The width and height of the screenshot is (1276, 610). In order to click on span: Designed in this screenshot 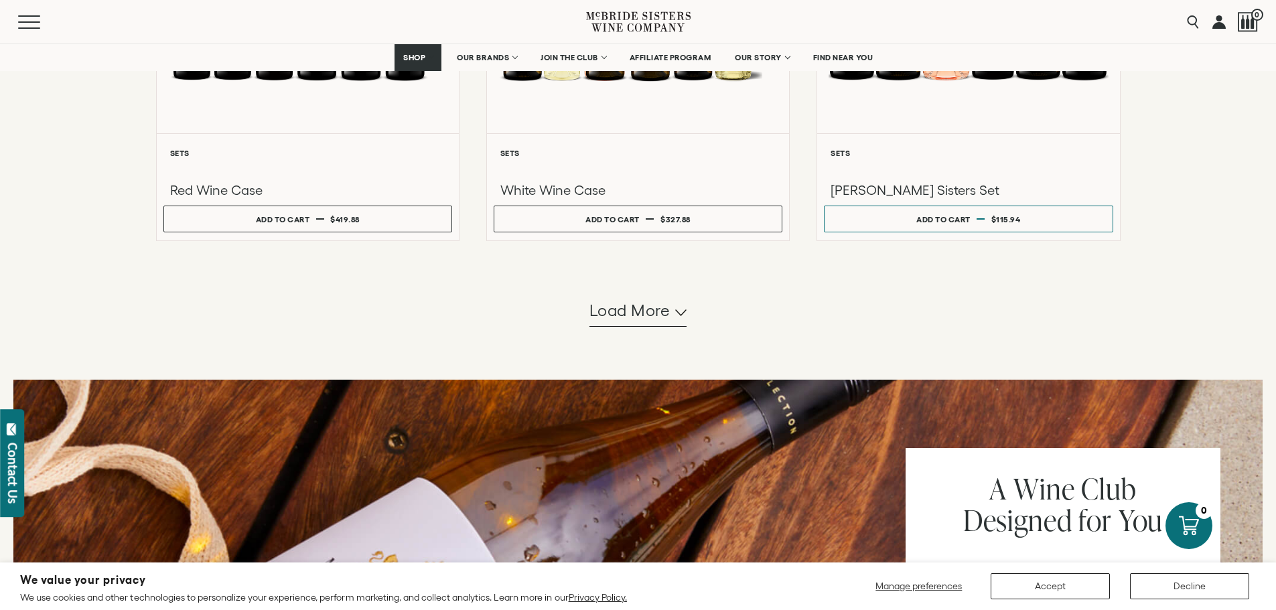, I will do `click(1017, 520)`.